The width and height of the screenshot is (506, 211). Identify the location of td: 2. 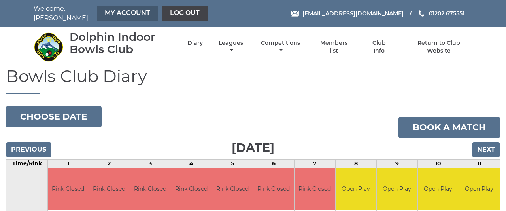
(109, 164).